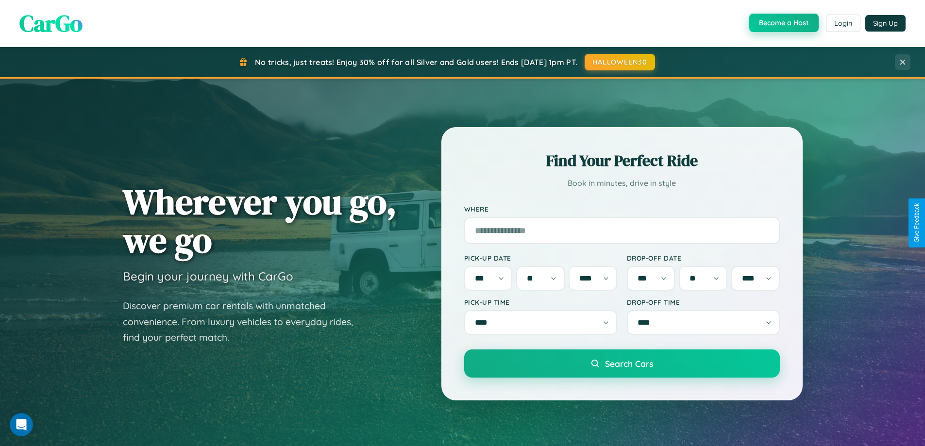  Describe the element at coordinates (622, 209) in the screenshot. I see `label: Where` at that location.